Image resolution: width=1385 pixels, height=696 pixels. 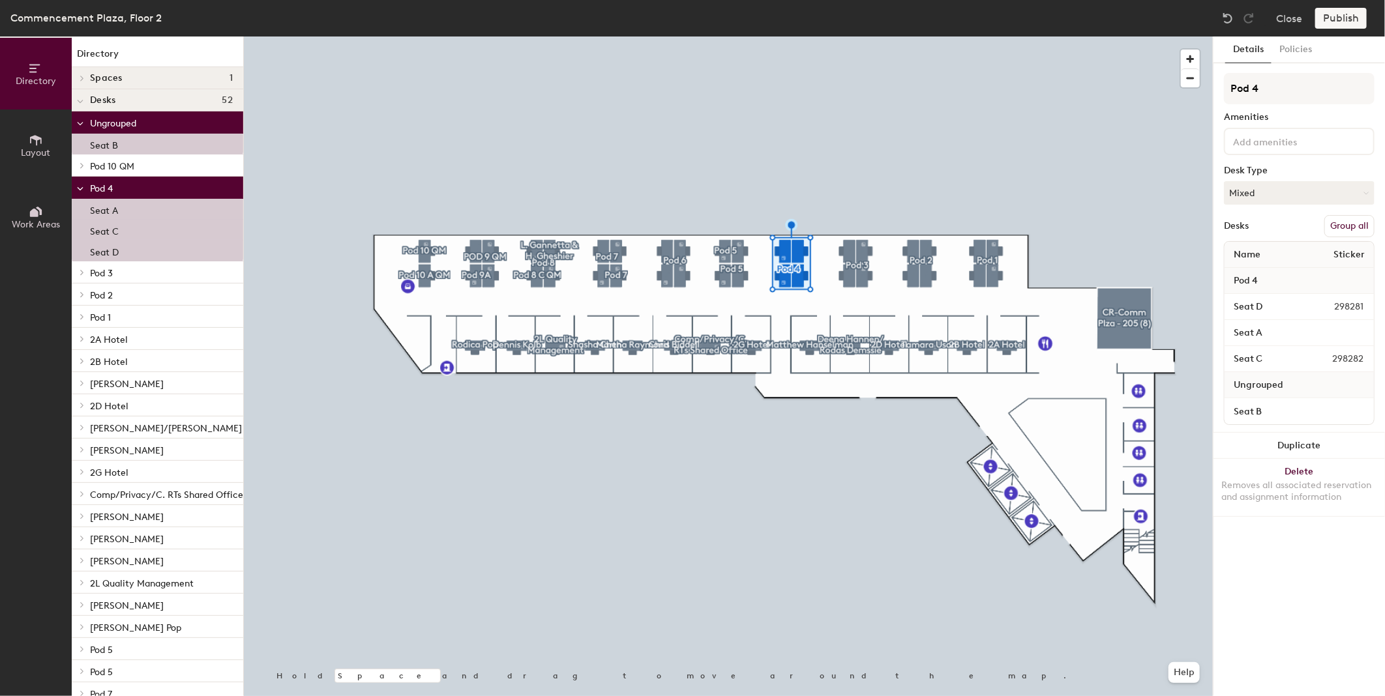 What do you see at coordinates (109, 473) in the screenshot?
I see `span: 2G Hotel` at bounding box center [109, 473].